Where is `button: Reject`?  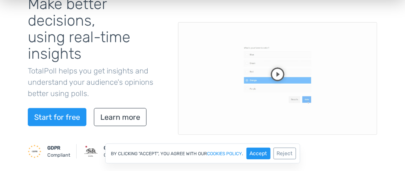
button: Reject is located at coordinates (285, 153).